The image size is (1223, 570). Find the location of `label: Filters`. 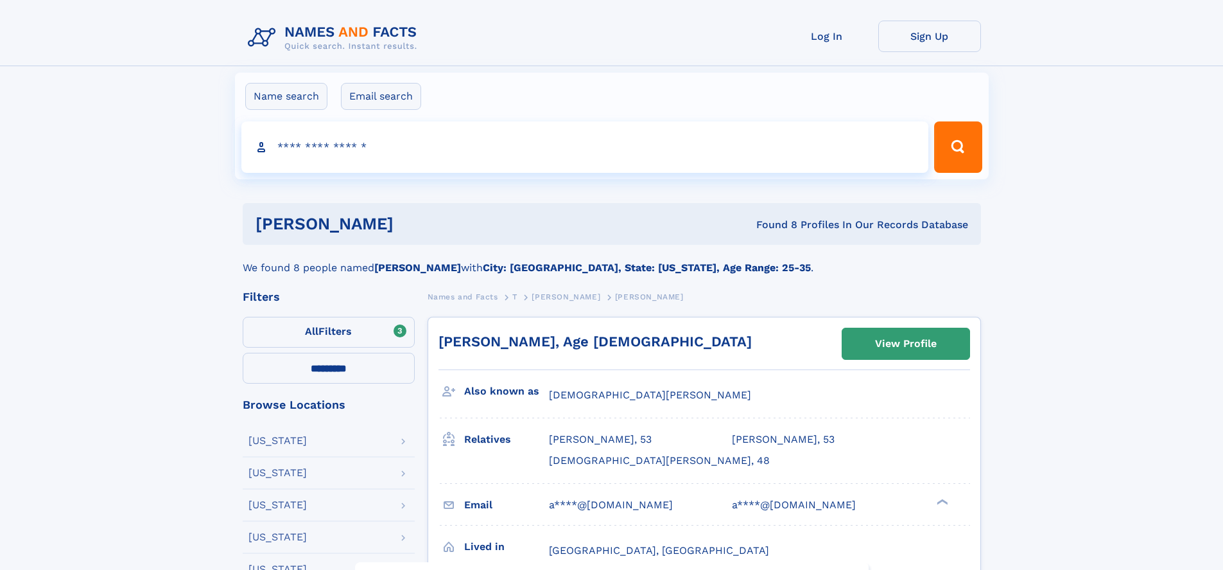

label: Filters is located at coordinates (329, 332).